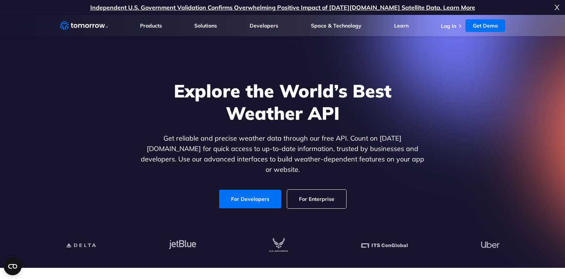 The image size is (565, 279). What do you see at coordinates (264, 26) in the screenshot?
I see `a: Developers` at bounding box center [264, 26].